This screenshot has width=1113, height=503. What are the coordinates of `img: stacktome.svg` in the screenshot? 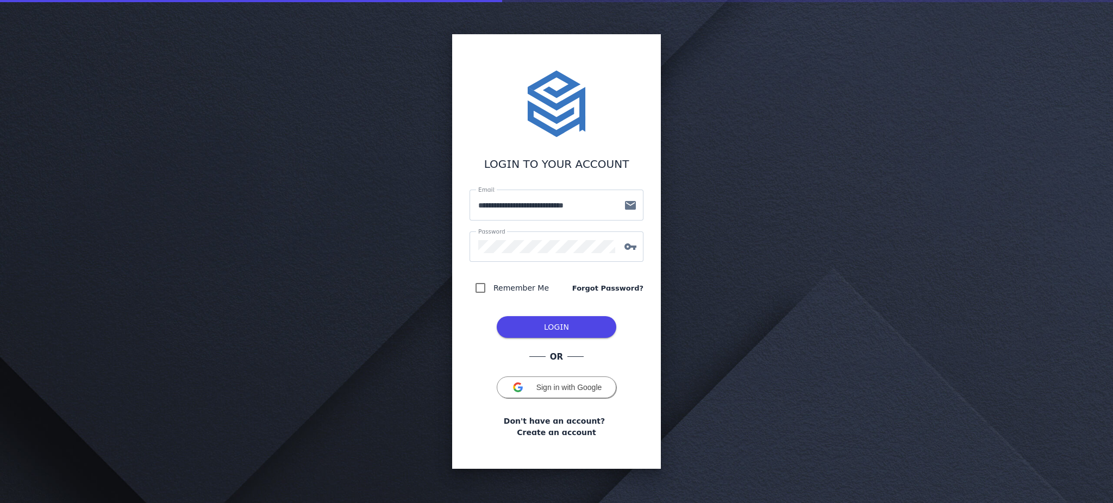 It's located at (557, 104).